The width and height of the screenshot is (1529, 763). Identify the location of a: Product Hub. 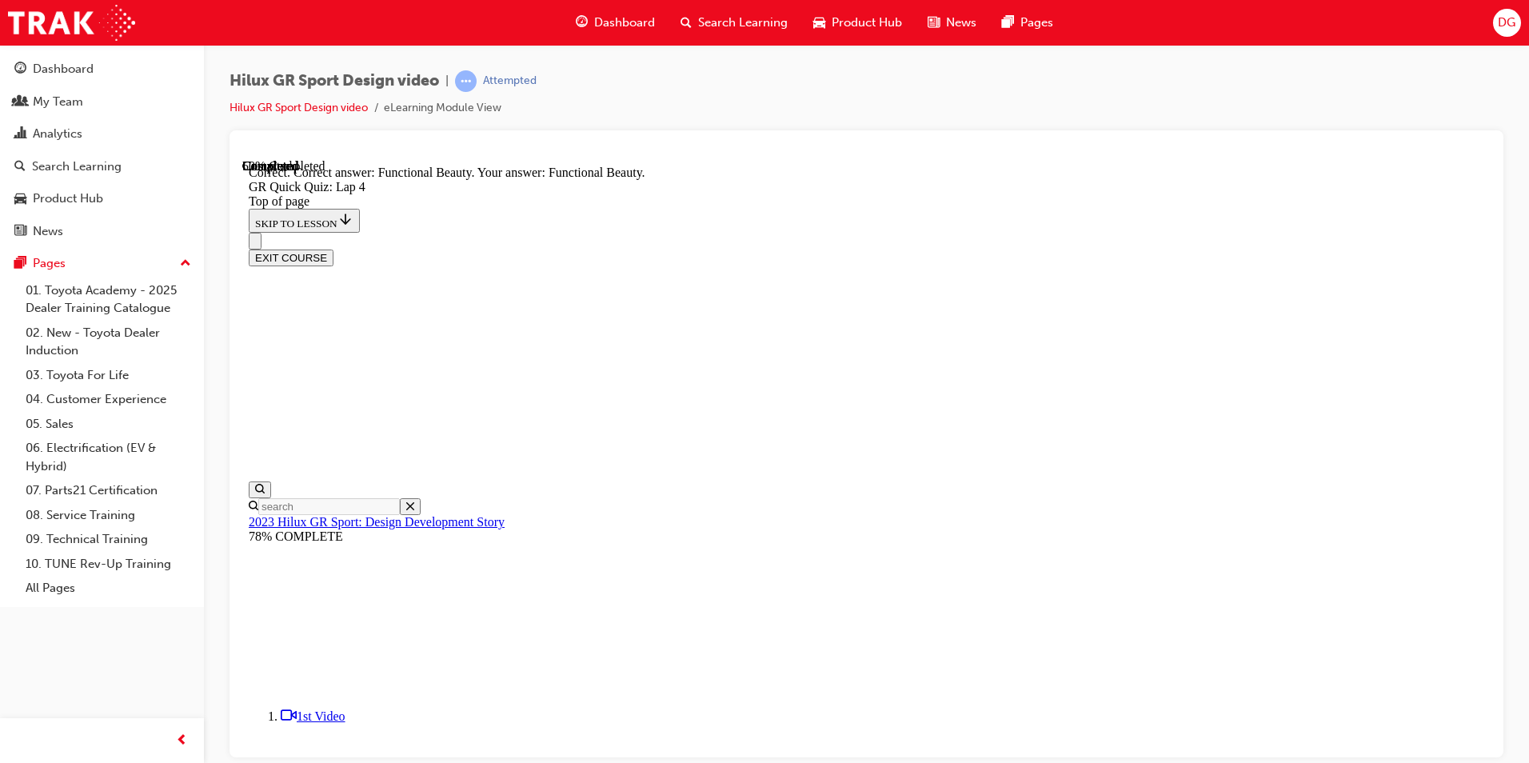
(102, 198).